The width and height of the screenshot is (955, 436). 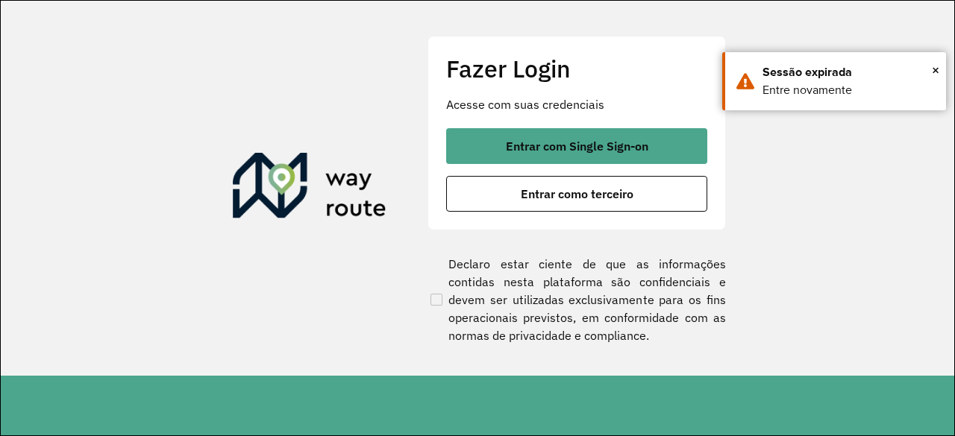 I want to click on p: Acesse com suas credenciais, so click(x=577, y=104).